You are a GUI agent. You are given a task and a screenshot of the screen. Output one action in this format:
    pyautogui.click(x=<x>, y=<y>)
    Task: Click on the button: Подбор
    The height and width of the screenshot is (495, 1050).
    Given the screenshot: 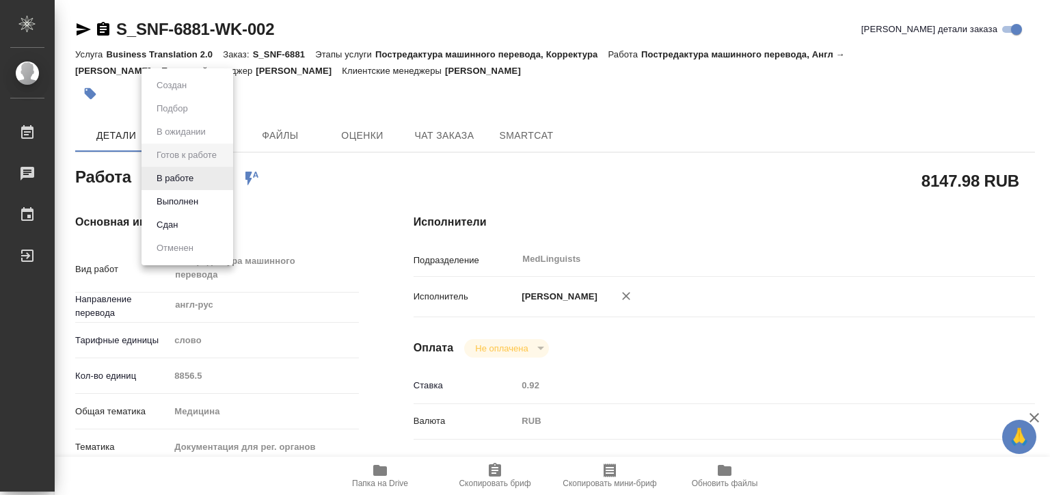 What is the action you would take?
    pyautogui.click(x=172, y=109)
    